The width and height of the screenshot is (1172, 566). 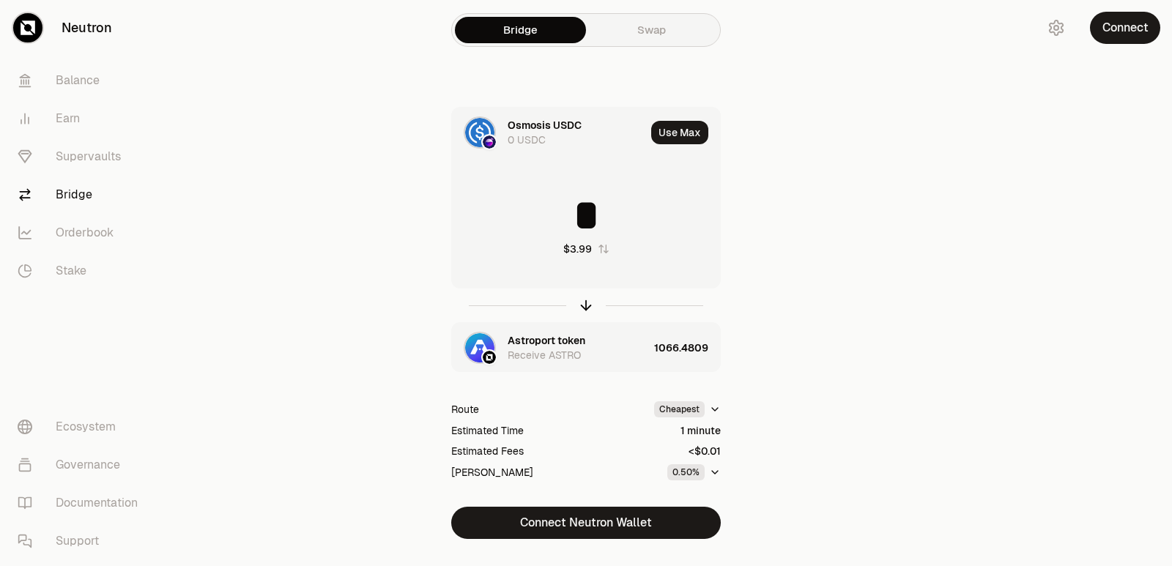 What do you see at coordinates (586, 249) in the screenshot?
I see `button: $3.99` at bounding box center [586, 249].